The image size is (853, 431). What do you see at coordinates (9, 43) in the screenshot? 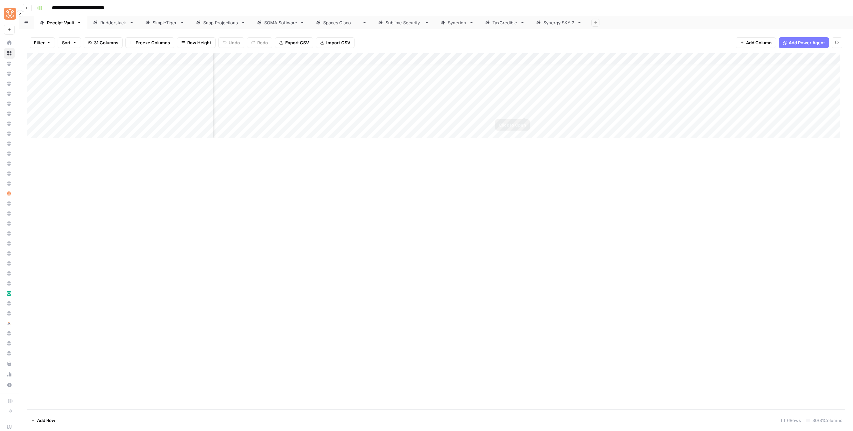
I see `a: Home` at bounding box center [9, 43].